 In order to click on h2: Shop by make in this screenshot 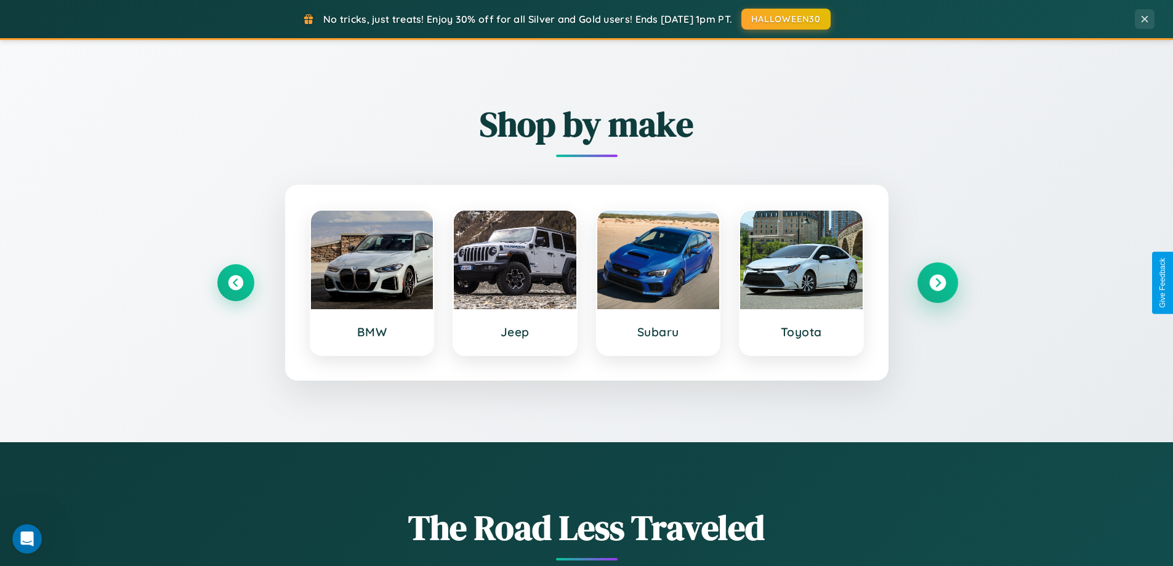, I will do `click(587, 124)`.